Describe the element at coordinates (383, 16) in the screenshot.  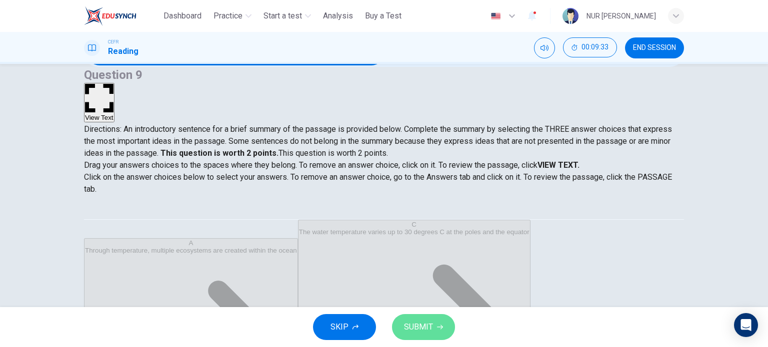
I see `span: Buy a Test` at that location.